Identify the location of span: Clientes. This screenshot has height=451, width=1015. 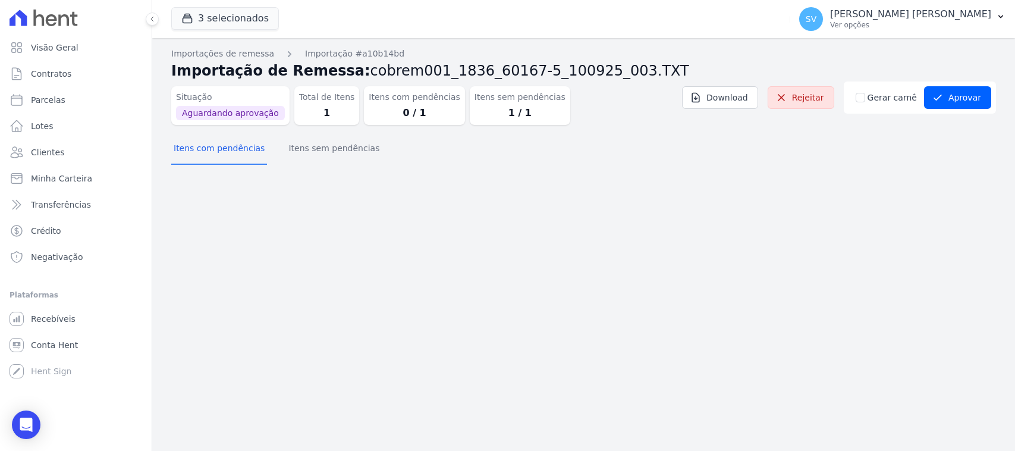
(48, 152).